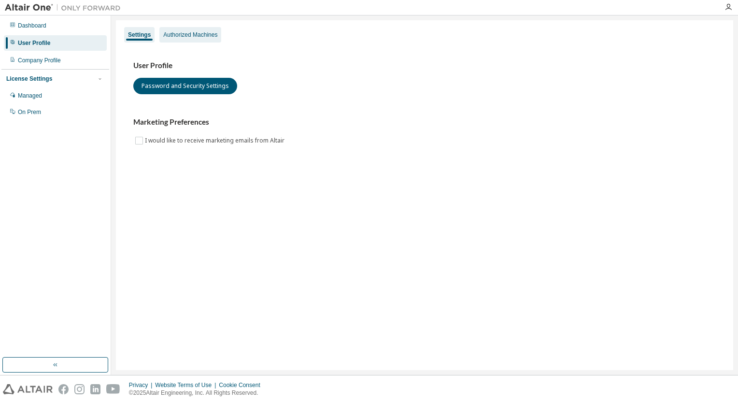 The height and width of the screenshot is (403, 738). What do you see at coordinates (28, 389) in the screenshot?
I see `img: altair_logo.svg` at bounding box center [28, 389].